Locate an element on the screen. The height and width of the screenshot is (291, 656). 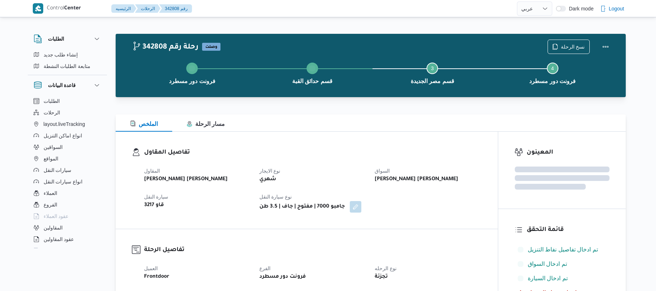
span: الفرع is located at coordinates (265, 269).